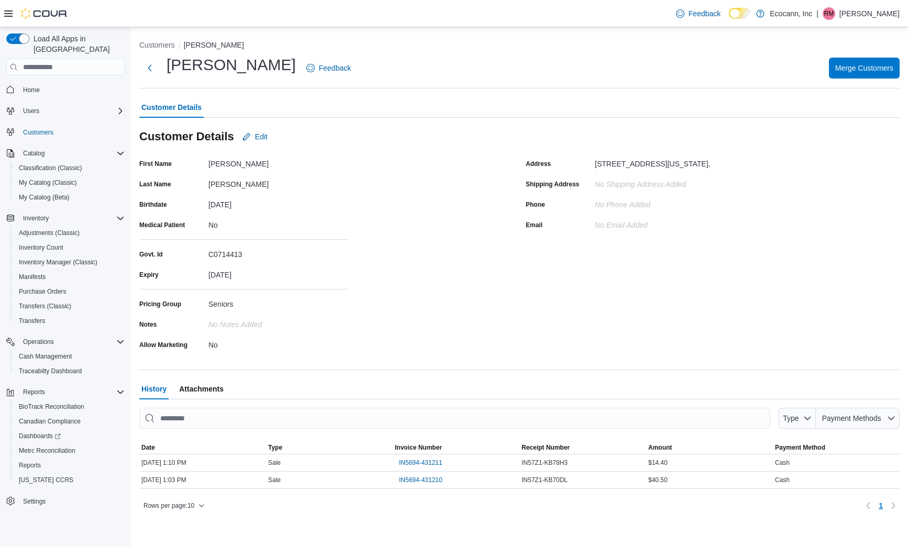  Describe the element at coordinates (70, 233) in the screenshot. I see `button: Adjustments (Classic)` at that location.